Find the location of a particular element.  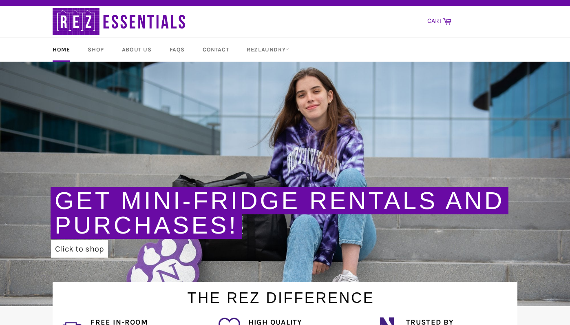

a: Click to shop is located at coordinates (80, 248).